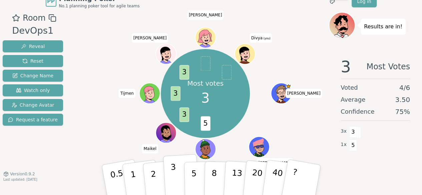 This screenshot has height=195, width=422. Describe the element at coordinates (16, 18) in the screenshot. I see `button: Add as favourite` at that location.